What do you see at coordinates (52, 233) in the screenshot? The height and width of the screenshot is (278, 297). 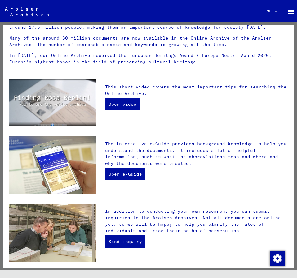 I see `img: inquiries.jpg` at bounding box center [52, 233].